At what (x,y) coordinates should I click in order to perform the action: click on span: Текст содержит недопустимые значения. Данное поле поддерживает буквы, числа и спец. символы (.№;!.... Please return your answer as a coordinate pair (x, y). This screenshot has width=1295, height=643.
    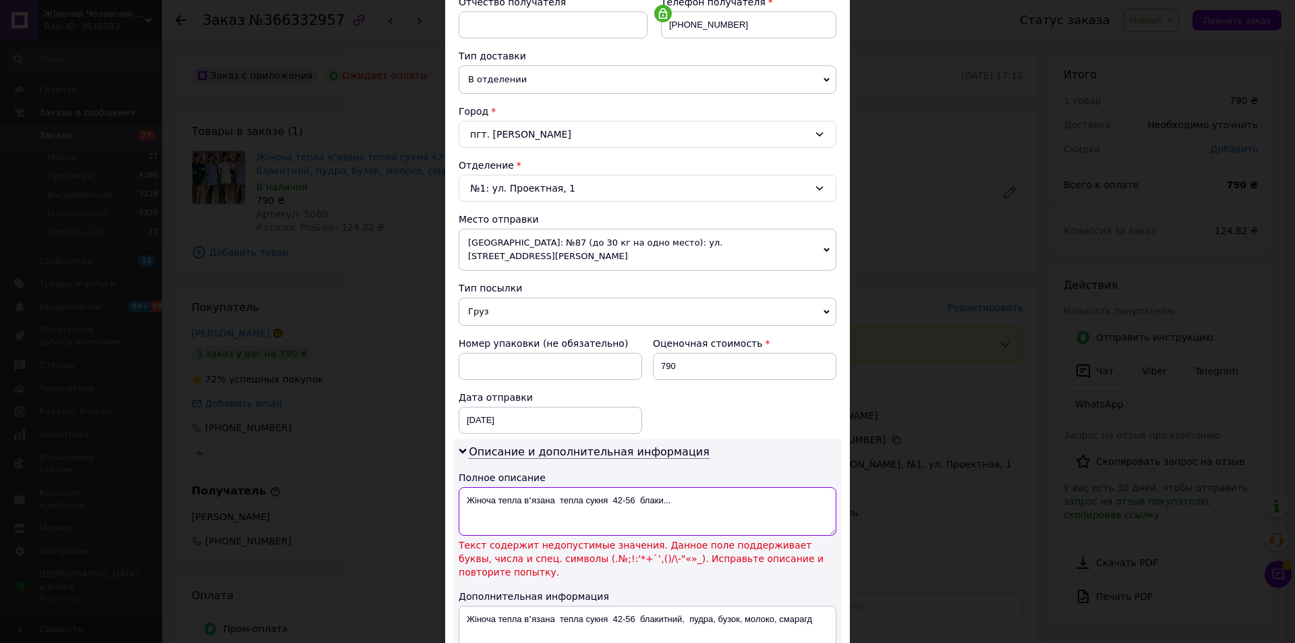
    Looking at the image, I should click on (647, 558).